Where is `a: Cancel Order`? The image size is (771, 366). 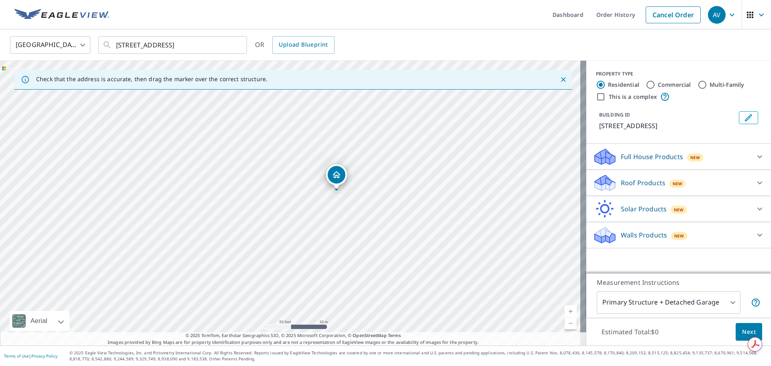 a: Cancel Order is located at coordinates (673, 15).